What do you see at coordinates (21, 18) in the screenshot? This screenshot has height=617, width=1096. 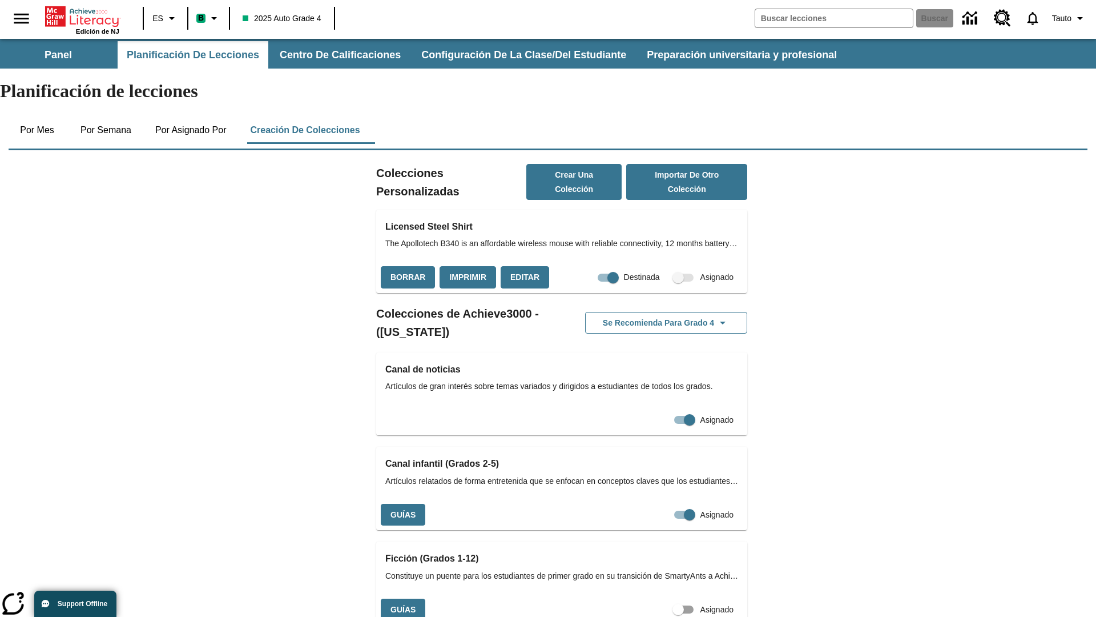 I see `button: Abrir el menú lateral` at bounding box center [21, 18].